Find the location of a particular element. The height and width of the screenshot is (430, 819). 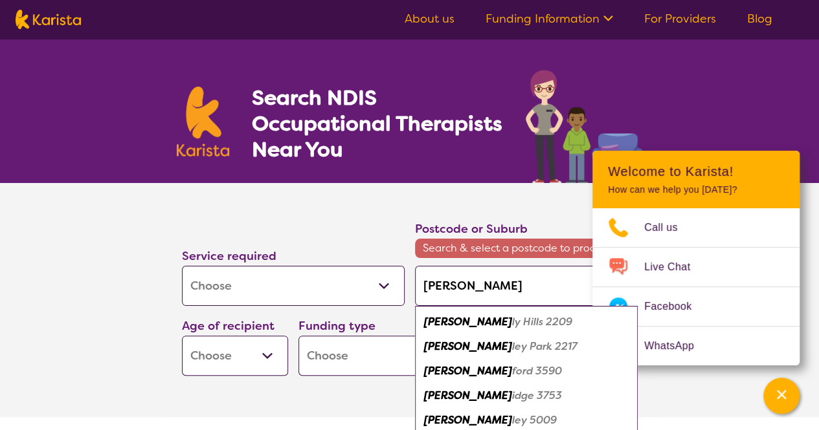

em: idge 3753 is located at coordinates (536, 395).